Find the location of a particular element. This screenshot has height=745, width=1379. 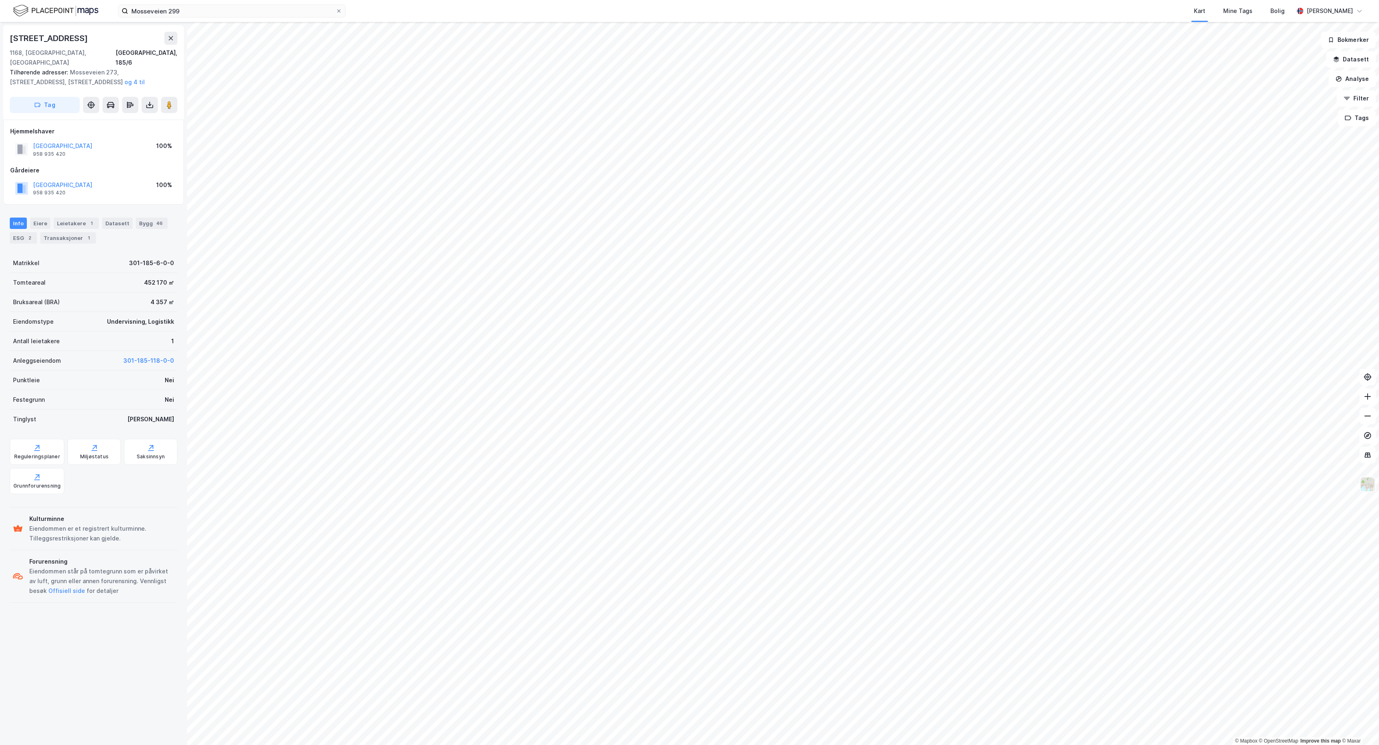

button: Analyse is located at coordinates (1352, 79).